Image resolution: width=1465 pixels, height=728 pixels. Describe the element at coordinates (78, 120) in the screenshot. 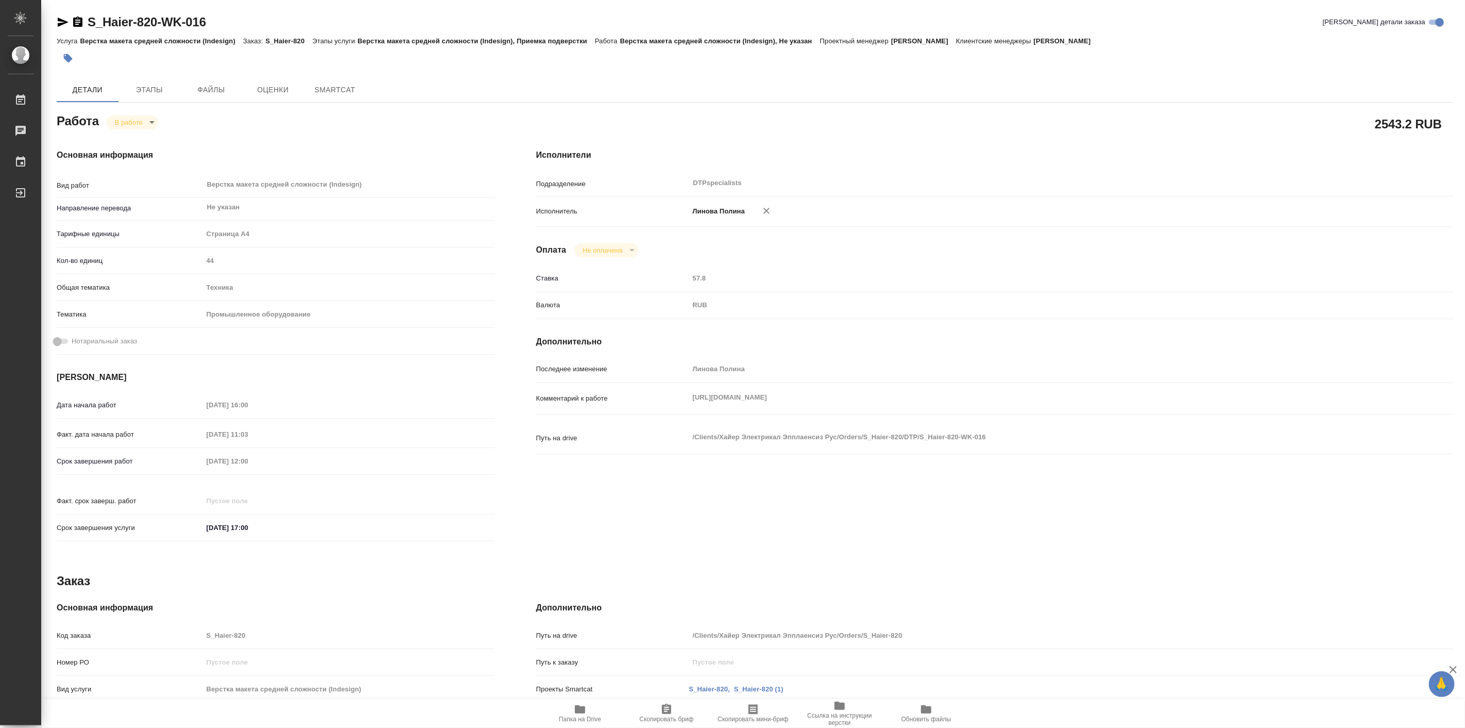

I see `h2: Работа` at that location.